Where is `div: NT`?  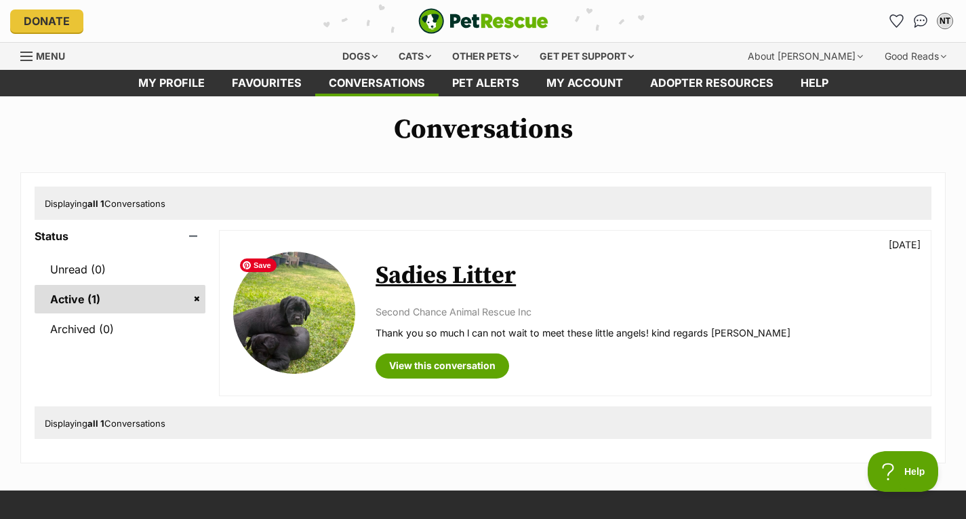 div: NT is located at coordinates (945, 21).